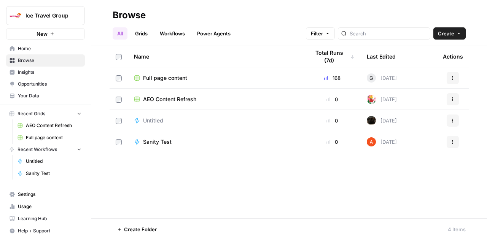  What do you see at coordinates (45, 219) in the screenshot?
I see `a: Learning Hub` at bounding box center [45, 219].